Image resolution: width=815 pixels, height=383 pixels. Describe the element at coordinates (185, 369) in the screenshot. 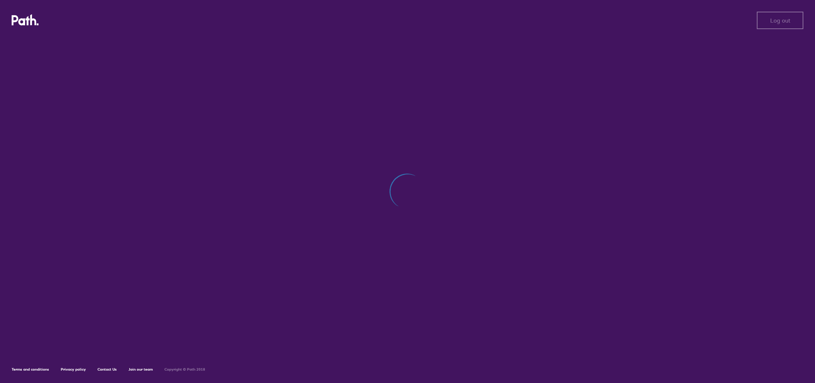

I see `h6: Copyright © Path 2018` at that location.